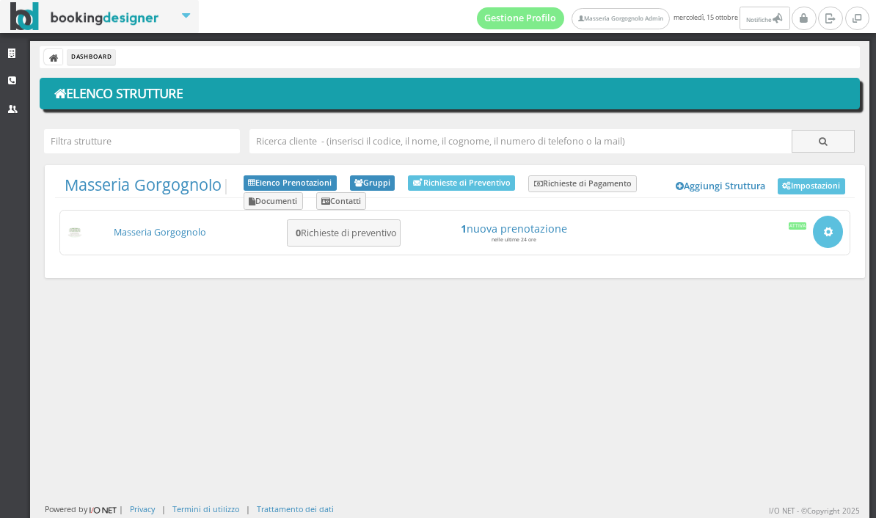 Image resolution: width=876 pixels, height=518 pixels. I want to click on input: Ricerca cliente - (inserisci il codice, il nome, il cognome, il numero di telefono o la mail), so click(521, 141).